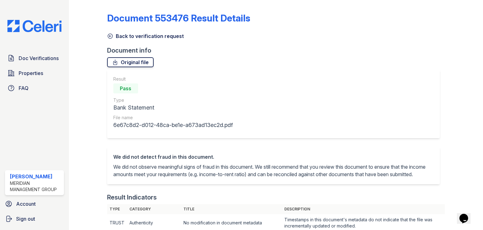 Image resolution: width=483 pixels, height=230 pixels. Describe the element at coordinates (34, 26) in the screenshot. I see `img: CE_Logo_Blue-a8612792a0a2168367f1c8372b55b34899dd931a85d93a1a3d3e32e68fde9ad4.png` at that location.